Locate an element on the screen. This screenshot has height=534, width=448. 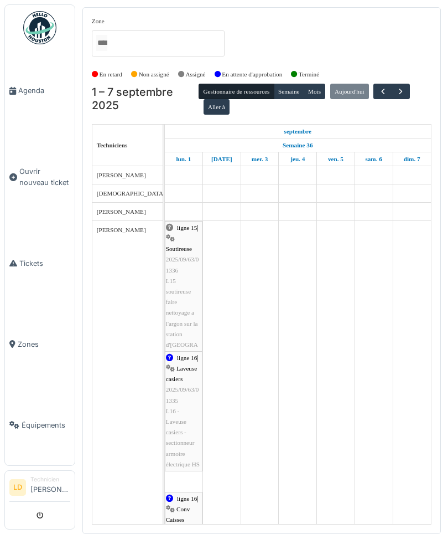
a: Équipements is located at coordinates (40, 425).